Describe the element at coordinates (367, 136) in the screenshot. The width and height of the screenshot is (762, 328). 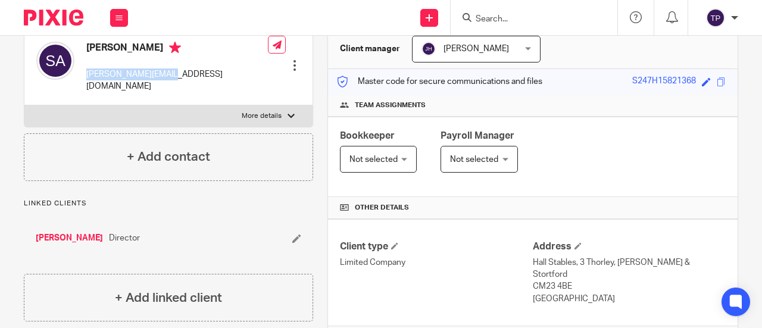
I see `span: Bookkeeper` at that location.